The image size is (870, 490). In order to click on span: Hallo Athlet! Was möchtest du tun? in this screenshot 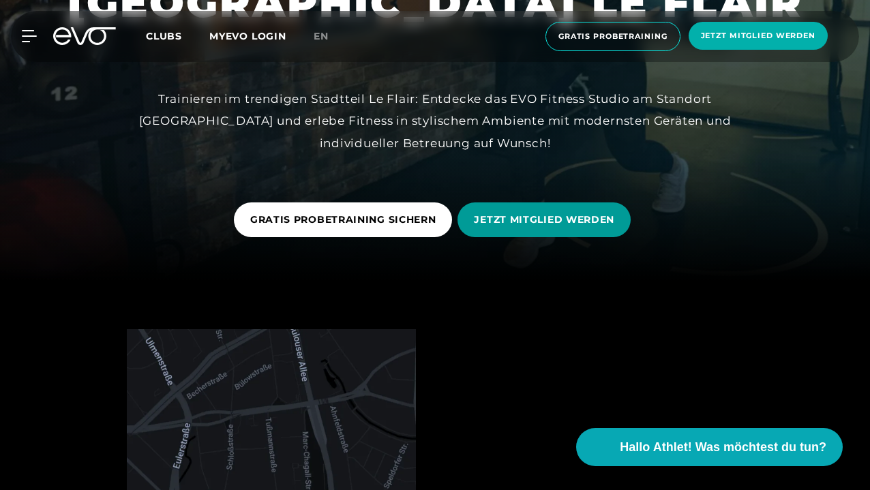, I will do `click(723, 447)`.